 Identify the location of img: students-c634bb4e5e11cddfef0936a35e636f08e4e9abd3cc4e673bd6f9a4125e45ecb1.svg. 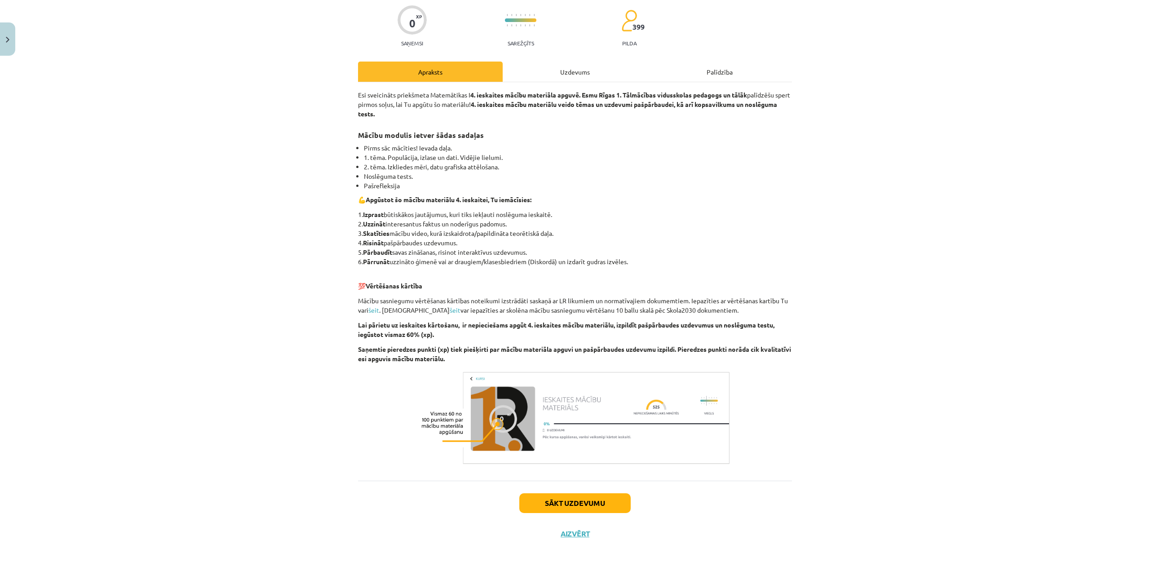
(629, 21).